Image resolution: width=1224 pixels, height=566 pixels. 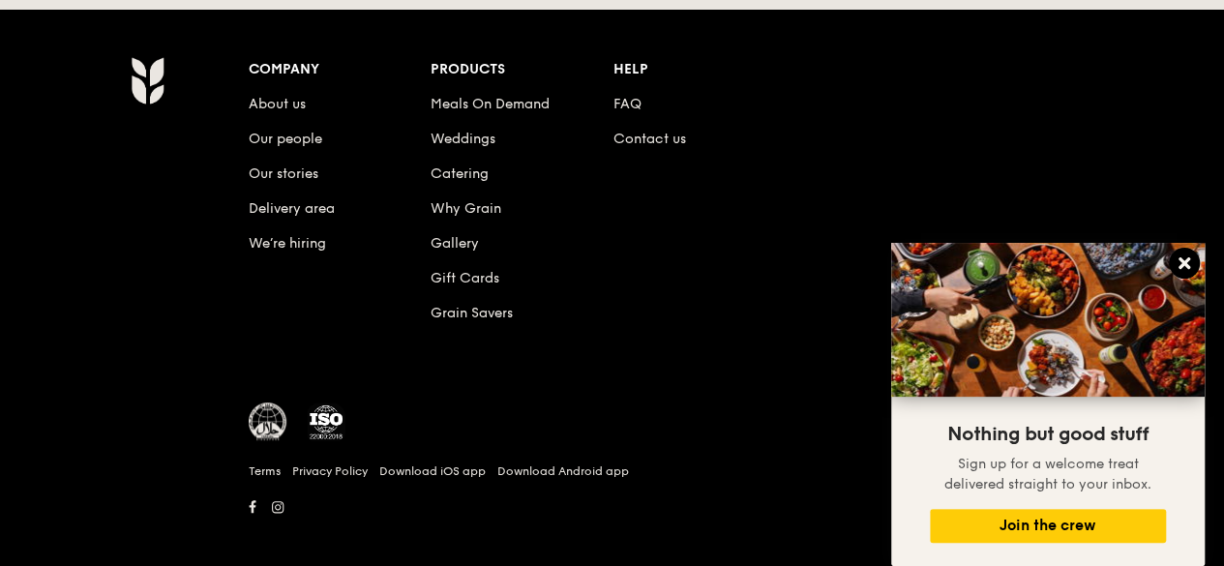 What do you see at coordinates (277, 104) in the screenshot?
I see `a: About us` at bounding box center [277, 104].